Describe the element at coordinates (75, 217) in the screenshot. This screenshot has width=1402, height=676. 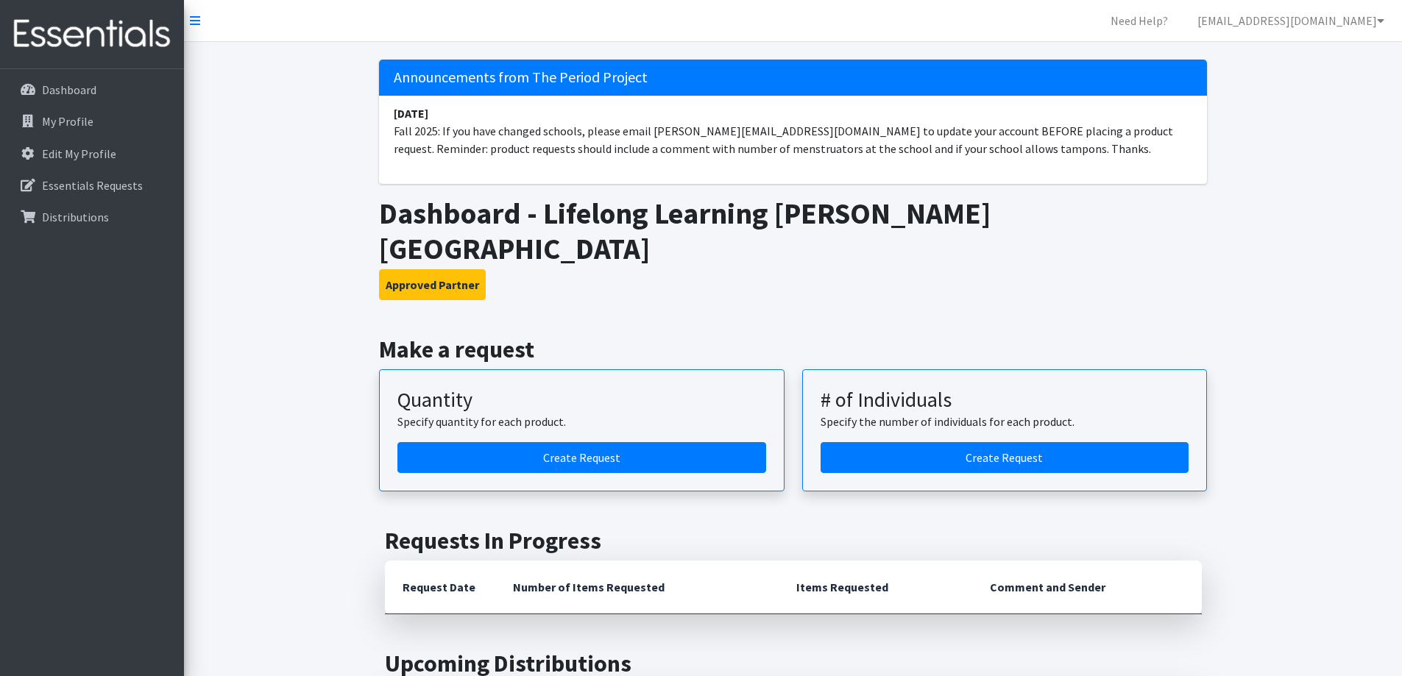
I see `p: Distributions` at that location.